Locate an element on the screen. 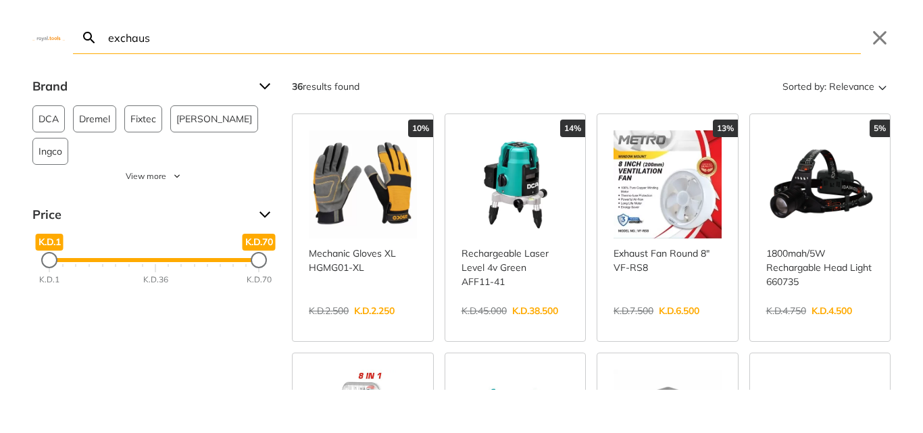 The width and height of the screenshot is (923, 433). button: Close is located at coordinates (880, 38).